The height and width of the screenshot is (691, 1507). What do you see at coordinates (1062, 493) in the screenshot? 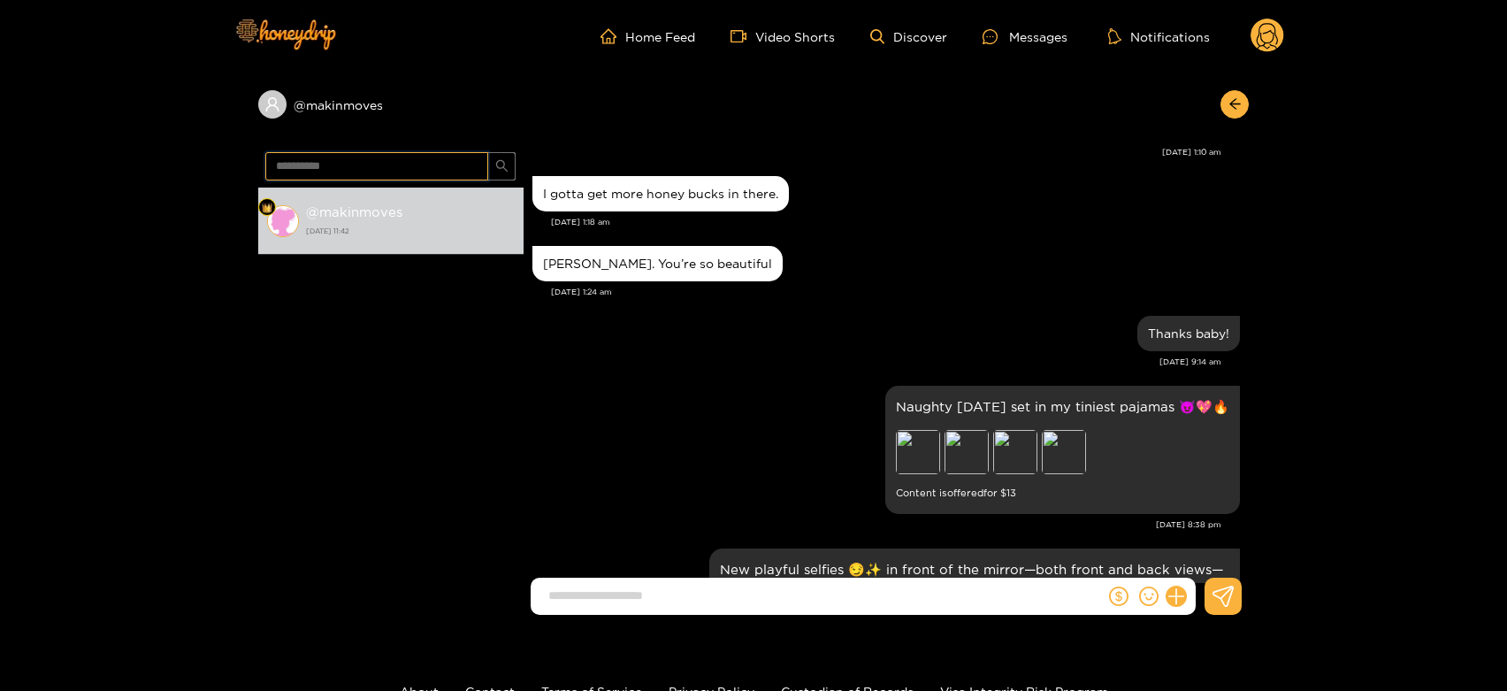
I see `small: Content is offered for $ 13` at bounding box center [1062, 493].